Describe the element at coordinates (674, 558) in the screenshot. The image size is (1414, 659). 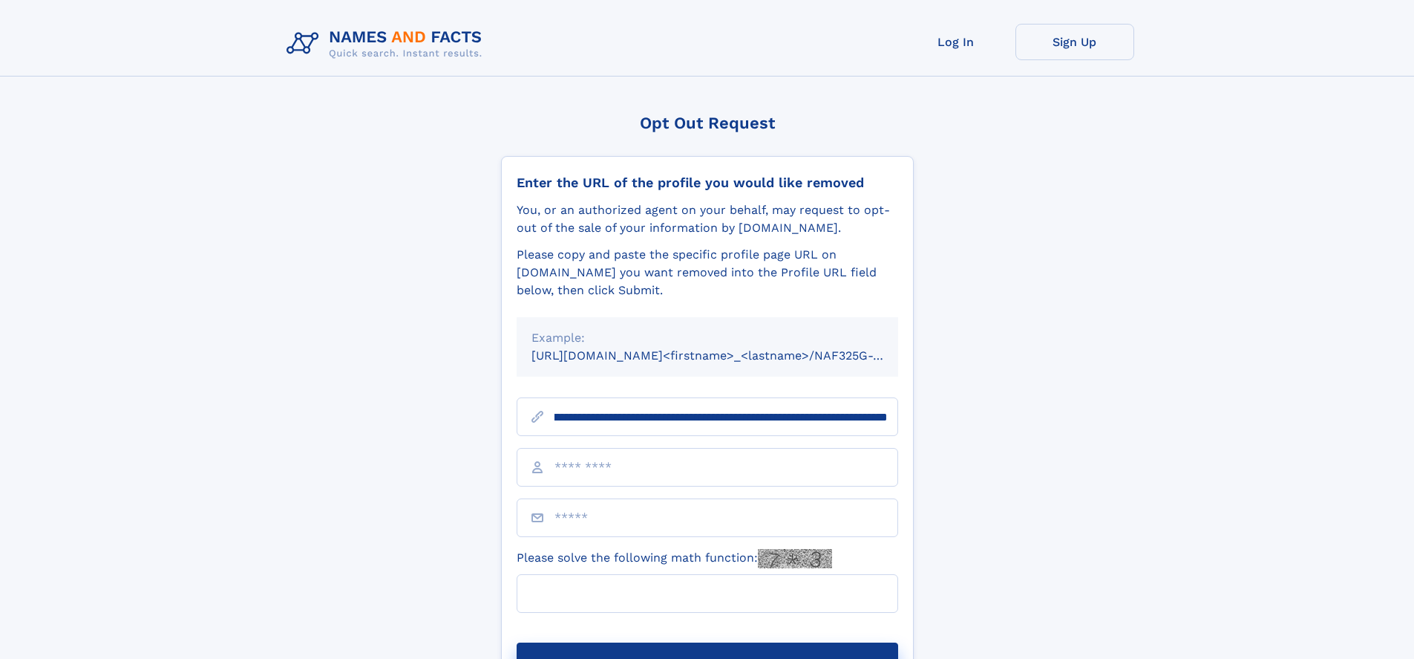
I see `label: Please solve the following math function:` at that location.